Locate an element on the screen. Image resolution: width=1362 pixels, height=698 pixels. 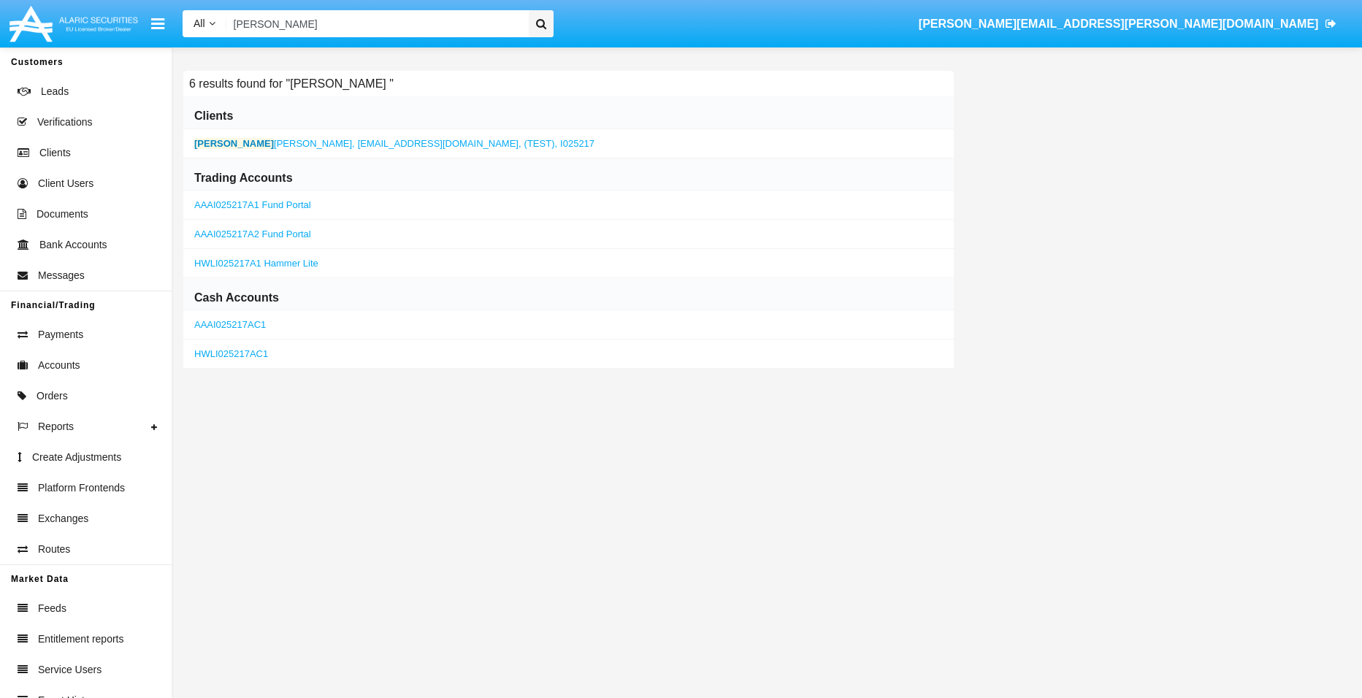
span: Documents is located at coordinates (62, 214).